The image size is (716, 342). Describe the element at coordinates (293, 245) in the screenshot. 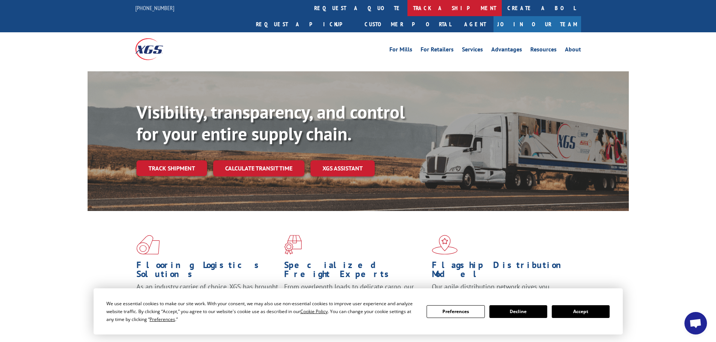

I see `img: xgs-icon-focused-on-flooring-red` at that location.